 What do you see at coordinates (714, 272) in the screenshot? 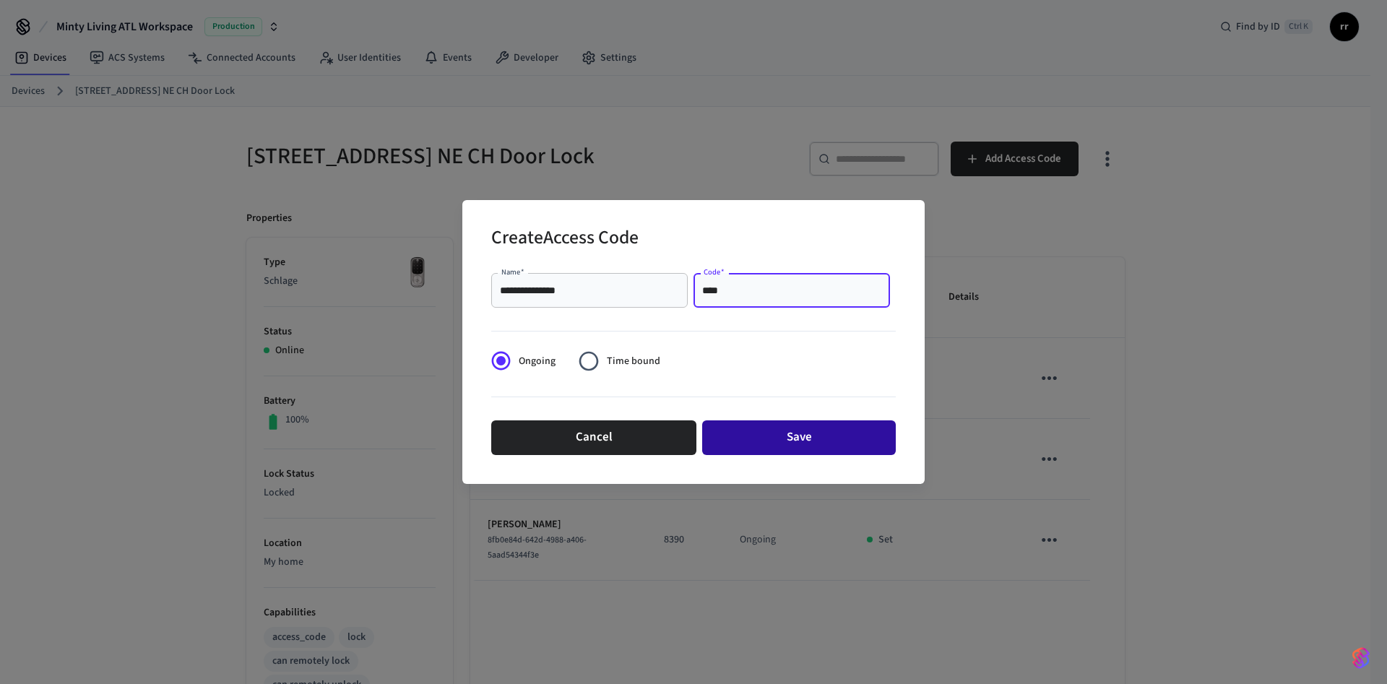
I see `label: Code` at bounding box center [714, 272].